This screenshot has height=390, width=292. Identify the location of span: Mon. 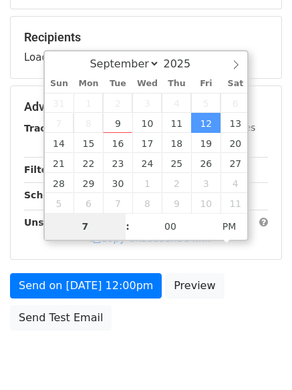
(88, 84).